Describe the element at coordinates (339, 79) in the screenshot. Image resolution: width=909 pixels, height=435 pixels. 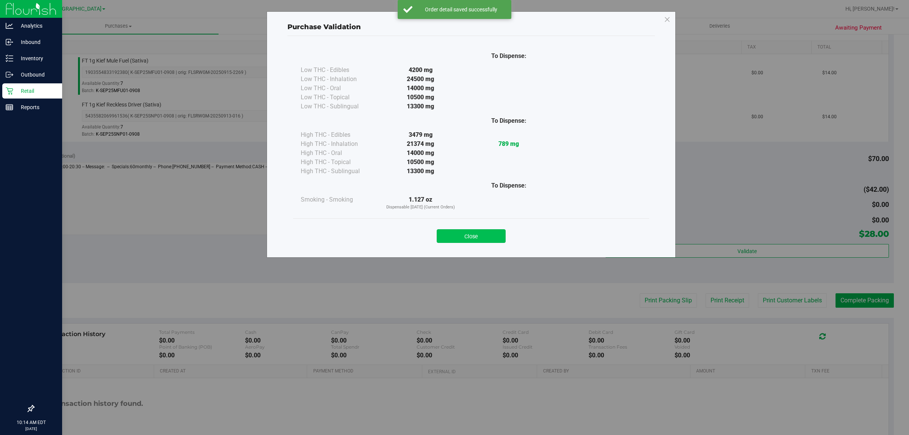
I see `div: Low THC - Inhalation` at that location.